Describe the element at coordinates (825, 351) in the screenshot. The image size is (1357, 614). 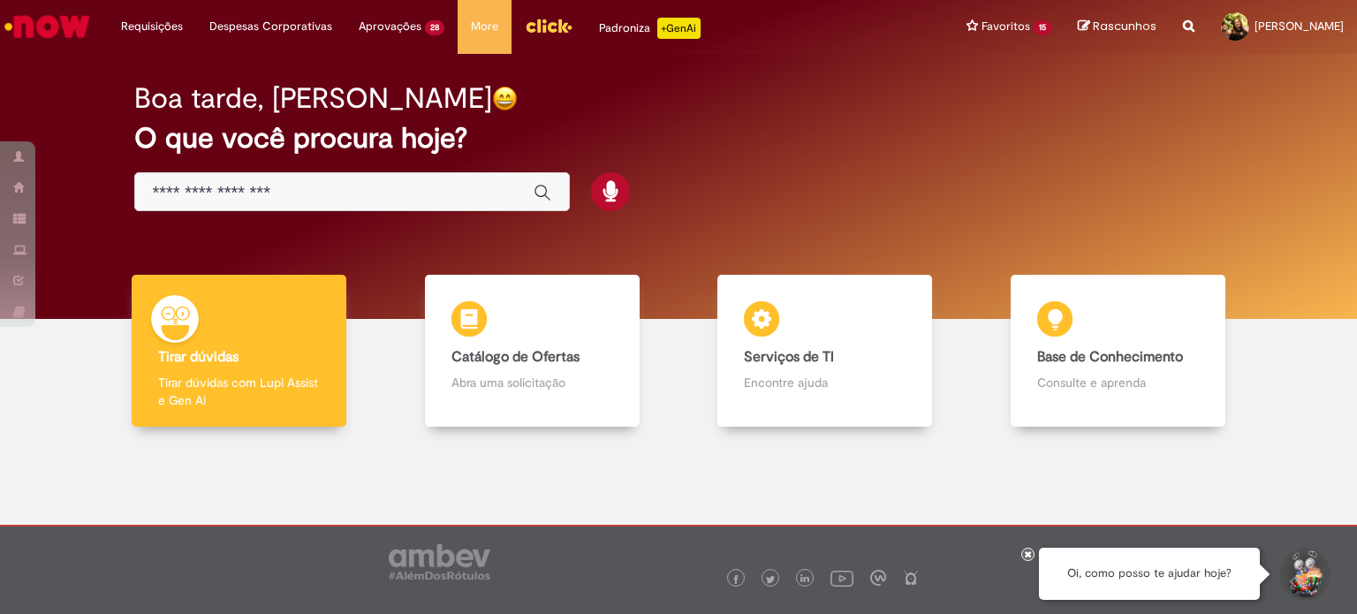
I see `a: Serviços de TI Encontre ajuda` at that location.